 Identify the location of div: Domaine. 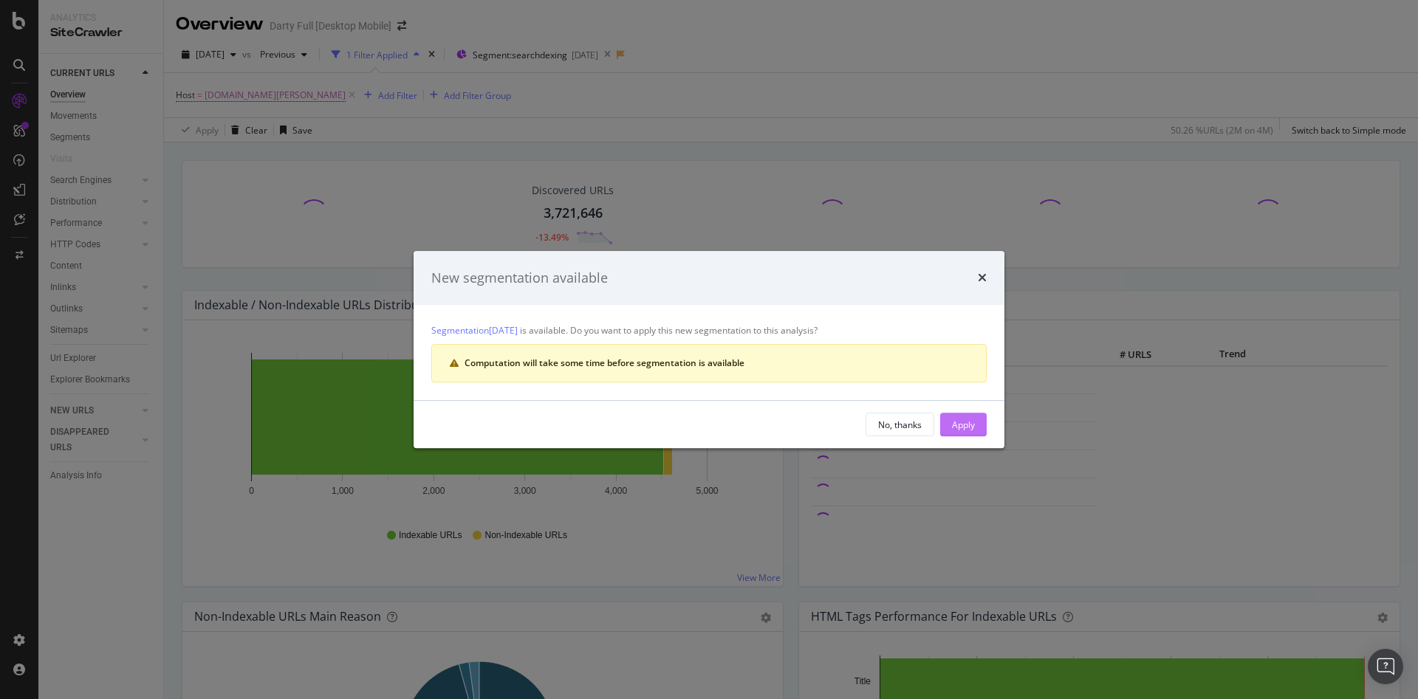
(95, 92).